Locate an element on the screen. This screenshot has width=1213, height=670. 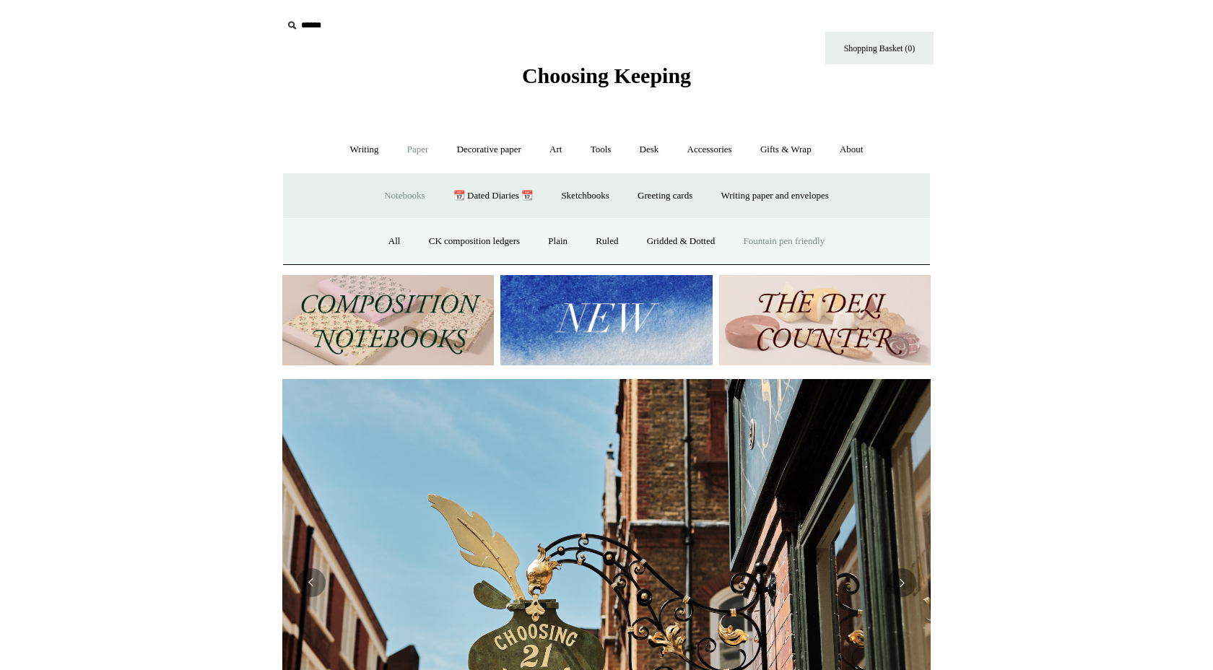
img: New.jpg__PID:f73bdf93-380a-4a35-bcfe-7823039498e1 is located at coordinates (606, 320).